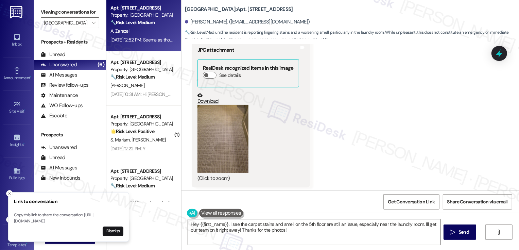 Image resolution: width=519 pixels, height=250 pixels. Describe the element at coordinates (54, 115) in the screenshot. I see `div: Escalate` at that location.